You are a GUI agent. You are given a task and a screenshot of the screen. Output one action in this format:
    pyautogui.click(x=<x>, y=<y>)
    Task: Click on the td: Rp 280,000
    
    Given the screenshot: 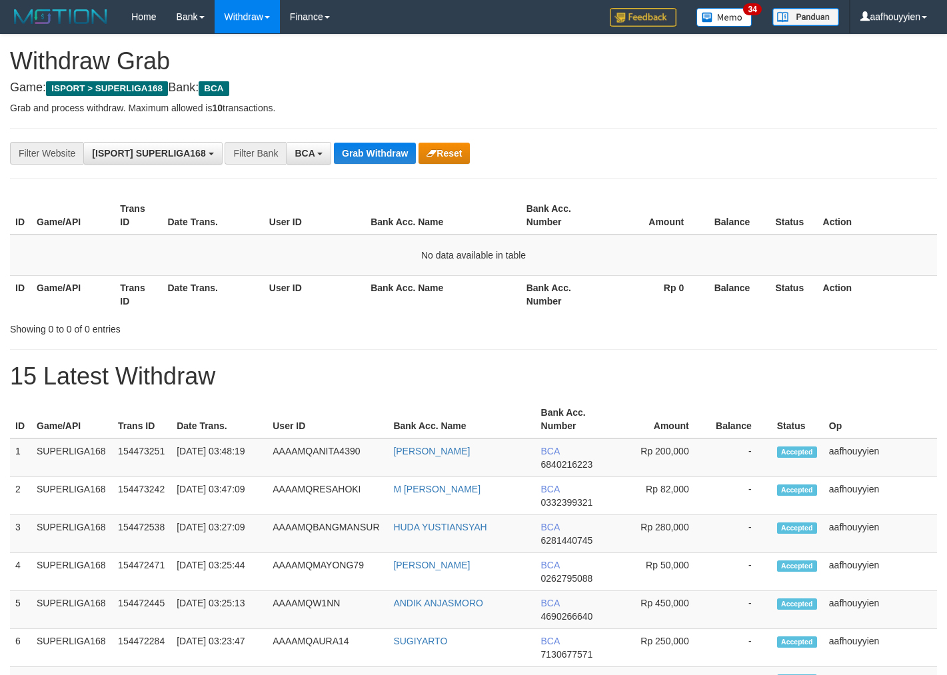 What is the action you would take?
    pyautogui.click(x=662, y=534)
    